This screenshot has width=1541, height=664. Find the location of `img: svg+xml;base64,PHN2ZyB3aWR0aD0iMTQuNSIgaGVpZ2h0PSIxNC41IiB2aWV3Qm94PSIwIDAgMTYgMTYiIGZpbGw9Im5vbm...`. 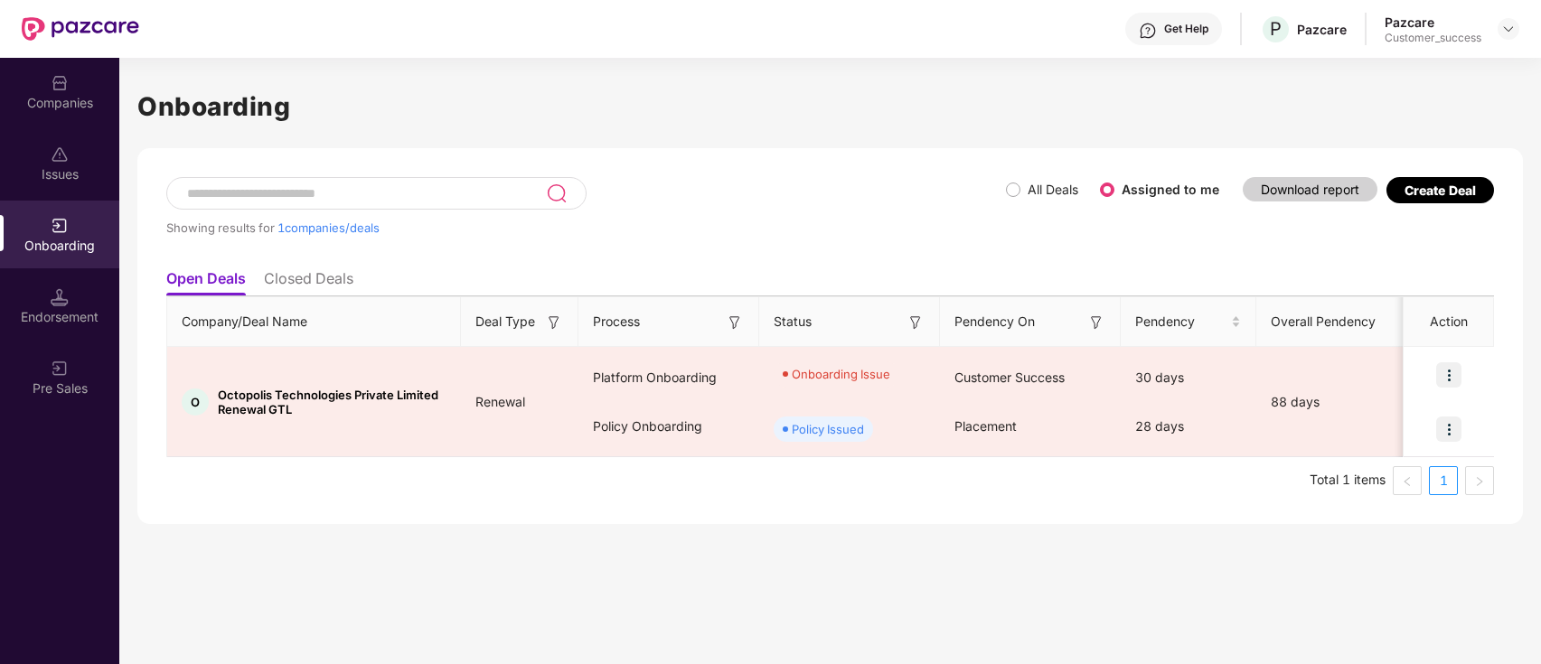

img: svg+xml;base64,PHN2ZyB3aWR0aD0iMTQuNSIgaGVpZ2h0PSIxNC41IiB2aWV3Qm94PSIwIDAgMTYgMTYiIGZpbGw9Im5vbm... is located at coordinates (60, 297).